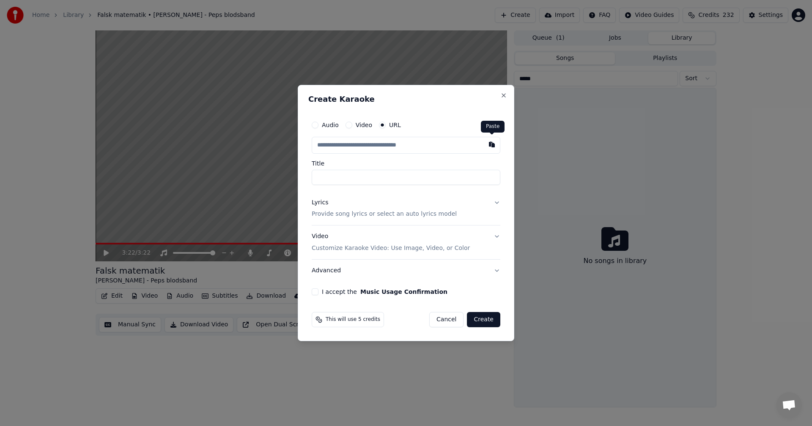  What do you see at coordinates (406, 271) in the screenshot?
I see `button: Advanced` at bounding box center [406, 271].